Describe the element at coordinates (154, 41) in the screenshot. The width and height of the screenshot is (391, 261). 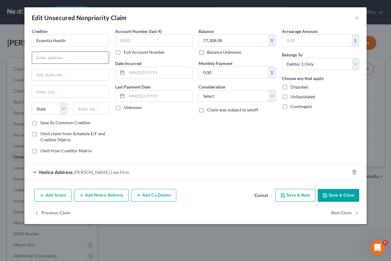
I see `input: XXXX` at that location.